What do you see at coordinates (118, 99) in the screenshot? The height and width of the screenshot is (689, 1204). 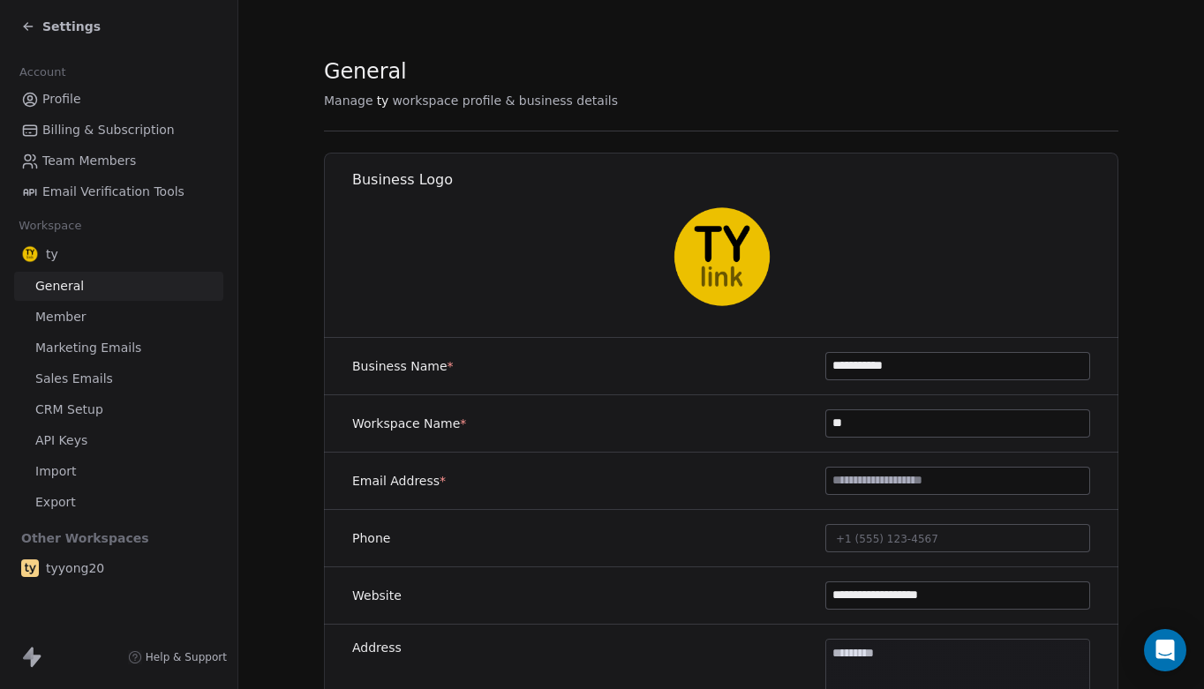 I see `a: Profile` at bounding box center [118, 99].